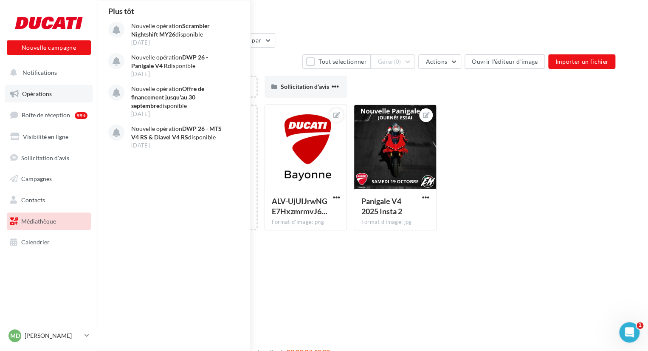 The width and height of the screenshot is (648, 351). What do you see at coordinates (395, 222) in the screenshot?
I see `div: Format d'image: jpg` at bounding box center [395, 222].